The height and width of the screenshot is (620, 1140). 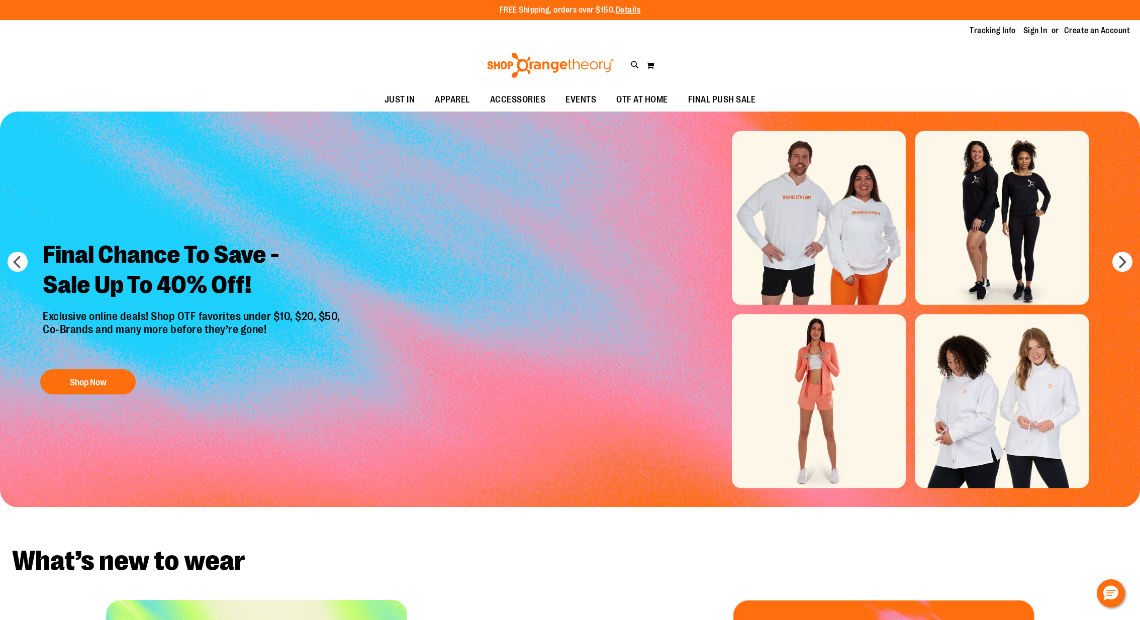 I want to click on h2: Final Chance To Save - Sale Up To 40% Off!, so click(x=192, y=271).